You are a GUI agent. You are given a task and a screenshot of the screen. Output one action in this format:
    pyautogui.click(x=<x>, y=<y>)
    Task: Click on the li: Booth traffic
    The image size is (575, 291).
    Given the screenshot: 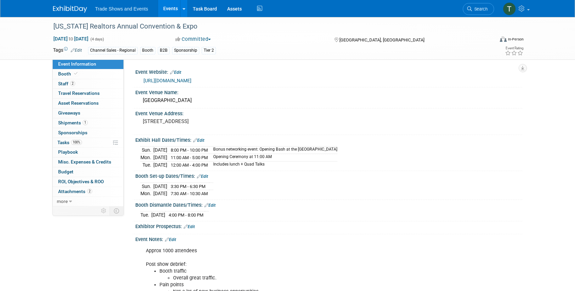 What is the action you would take?
    pyautogui.click(x=301, y=275)
    